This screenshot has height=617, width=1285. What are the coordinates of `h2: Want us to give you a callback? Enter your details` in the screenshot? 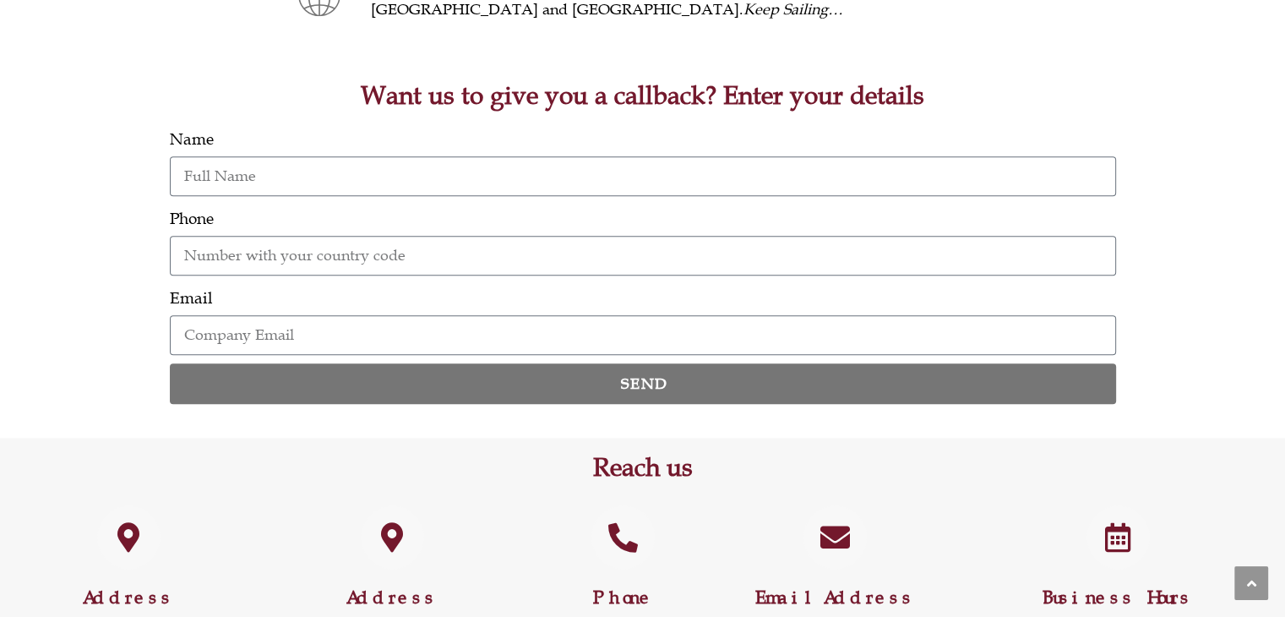 It's located at (643, 95).